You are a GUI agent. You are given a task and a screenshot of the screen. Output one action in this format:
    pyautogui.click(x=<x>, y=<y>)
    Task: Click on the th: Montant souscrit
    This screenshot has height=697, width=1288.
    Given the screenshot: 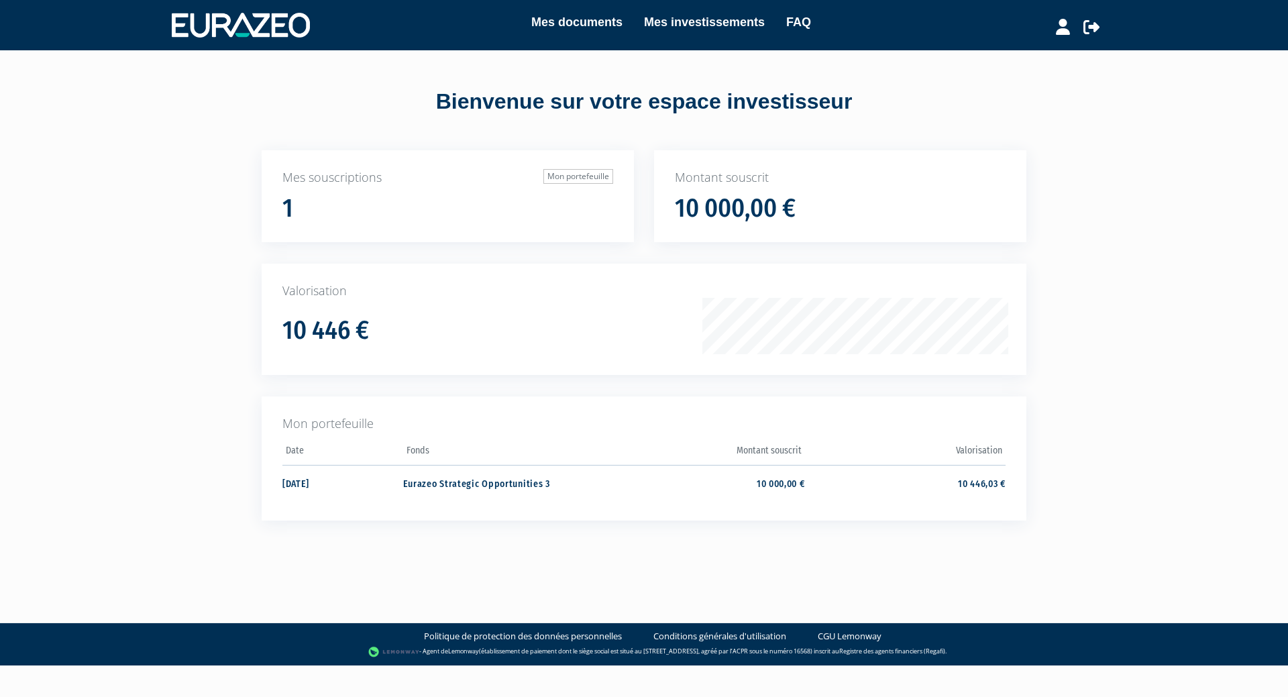 What is the action you would take?
    pyautogui.click(x=704, y=453)
    